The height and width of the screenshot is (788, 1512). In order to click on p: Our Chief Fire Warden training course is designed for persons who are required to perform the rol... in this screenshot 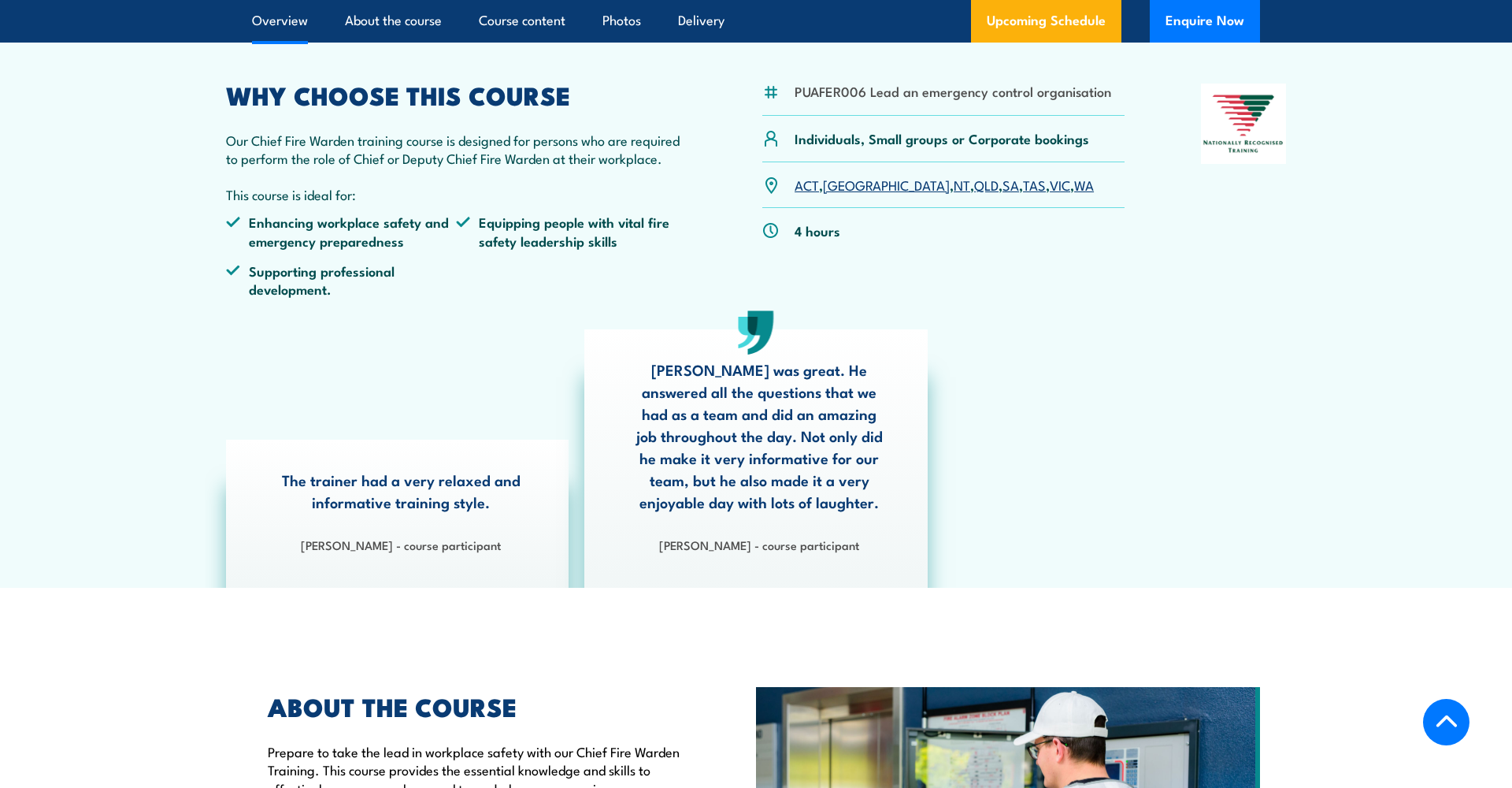, I will do `click(456, 148)`.